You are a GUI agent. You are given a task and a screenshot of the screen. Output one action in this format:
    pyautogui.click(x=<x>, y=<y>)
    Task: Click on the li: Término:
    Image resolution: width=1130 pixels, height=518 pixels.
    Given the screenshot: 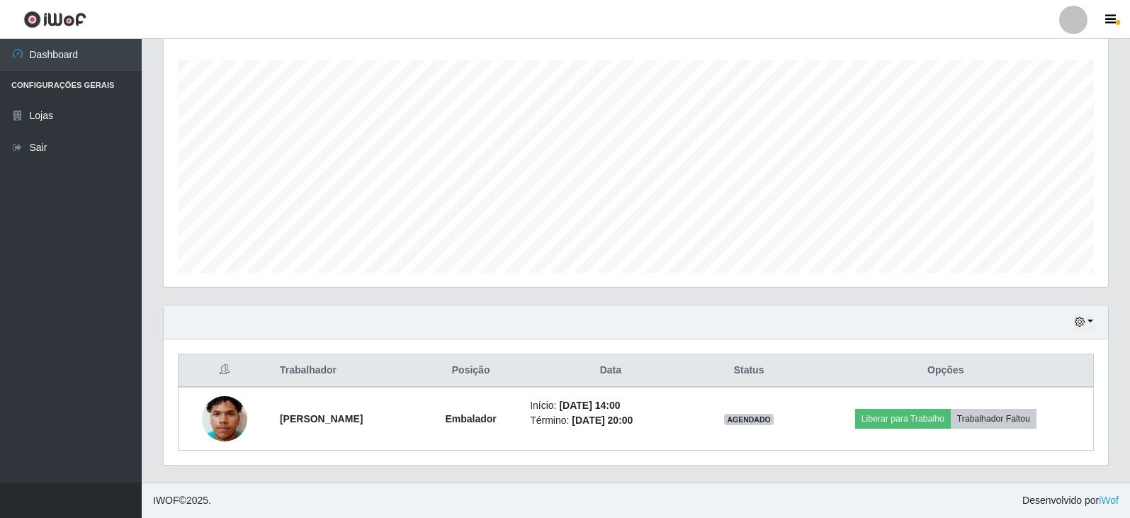 What is the action you would take?
    pyautogui.click(x=610, y=420)
    